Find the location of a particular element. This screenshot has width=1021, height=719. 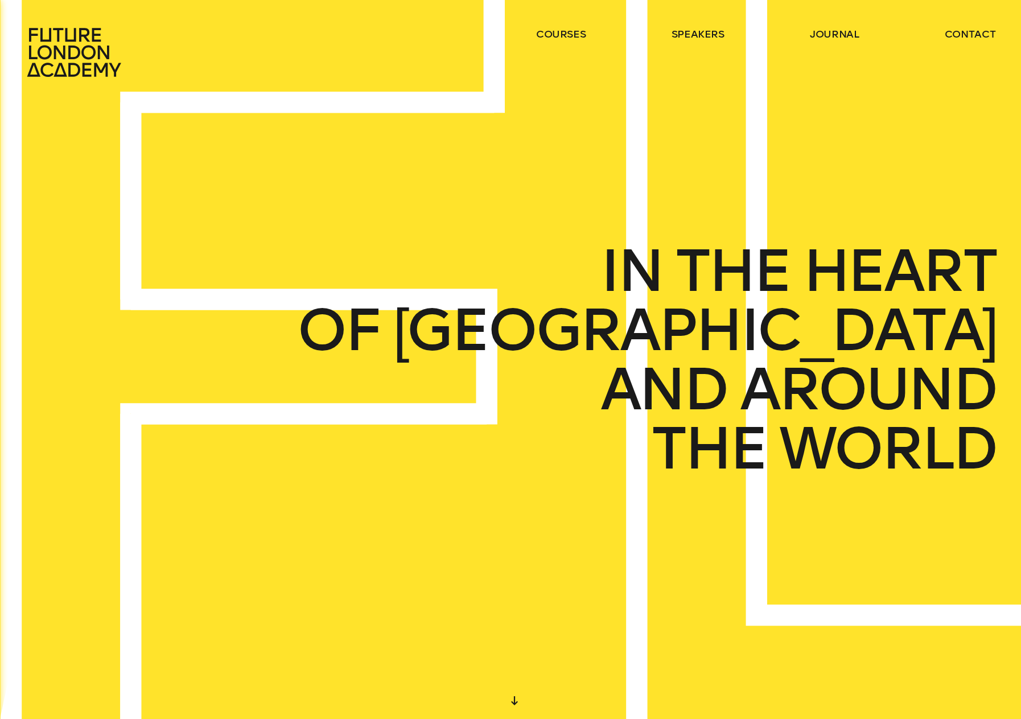

a: contact is located at coordinates (971, 34).